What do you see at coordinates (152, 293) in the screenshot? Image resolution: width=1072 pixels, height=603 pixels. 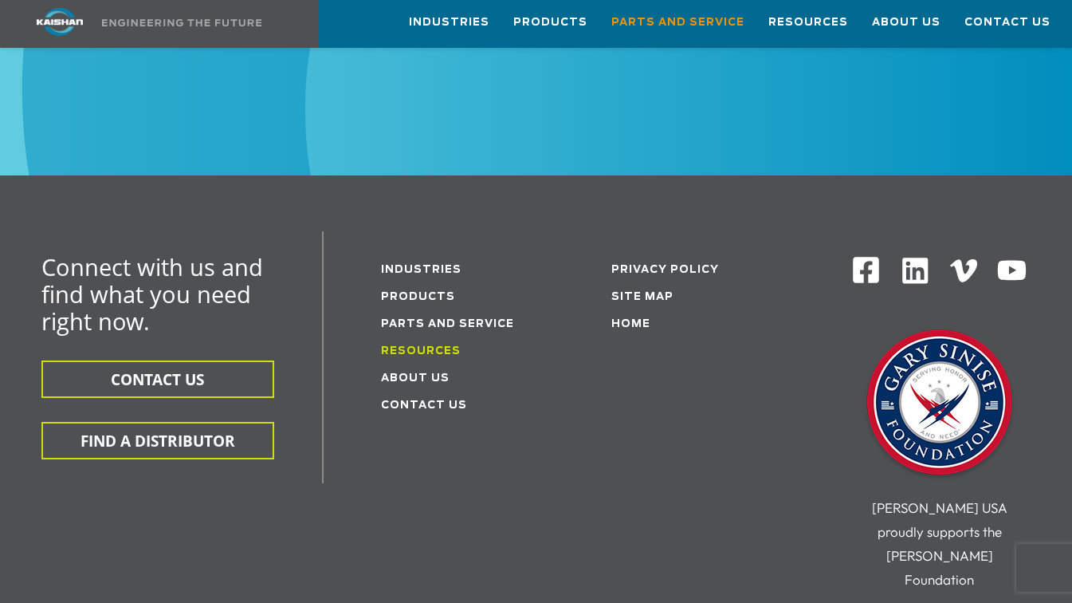 I see `span: Connect with us and find what you need right now.` at bounding box center [152, 293].